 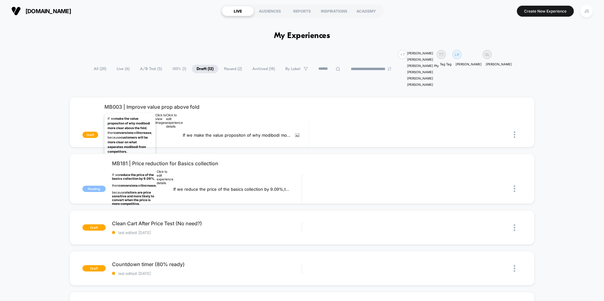 I want to click on p: GL, so click(x=487, y=54).